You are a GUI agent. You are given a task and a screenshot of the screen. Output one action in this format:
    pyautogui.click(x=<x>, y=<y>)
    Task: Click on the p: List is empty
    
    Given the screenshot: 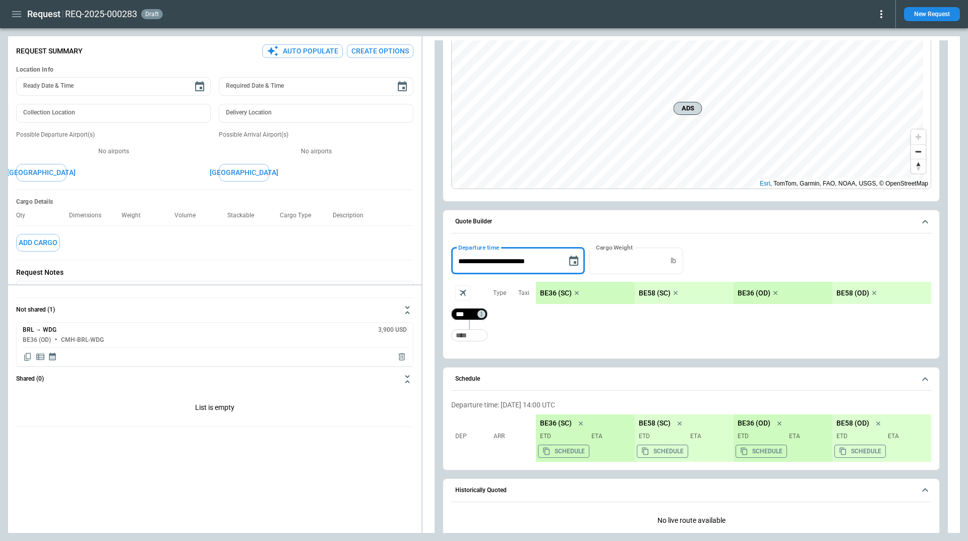 What is the action you would take?
    pyautogui.click(x=215, y=409)
    